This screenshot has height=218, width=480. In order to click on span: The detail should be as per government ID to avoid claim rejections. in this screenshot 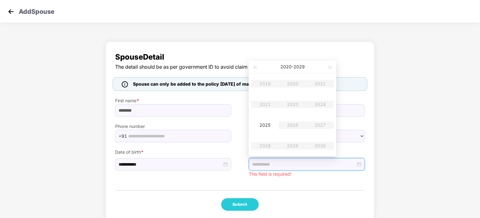, I will do `click(240, 67)`.